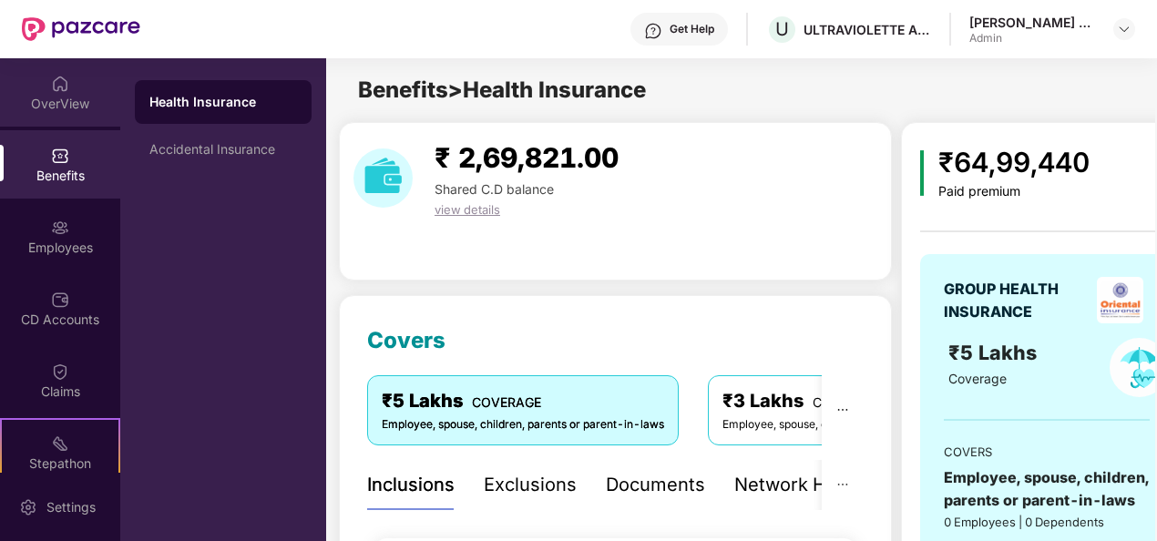 Image resolution: width=1157 pixels, height=541 pixels. I want to click on img: svg+xml;base64,PHN2ZyBpZD0iQmVuZWZpdHMiIHhtbG5zPSJodHRwOi8vd3d3LnczLm9yZy8yMDAwL3N2ZyIgd2lkdGg9Ij..., so click(60, 156).